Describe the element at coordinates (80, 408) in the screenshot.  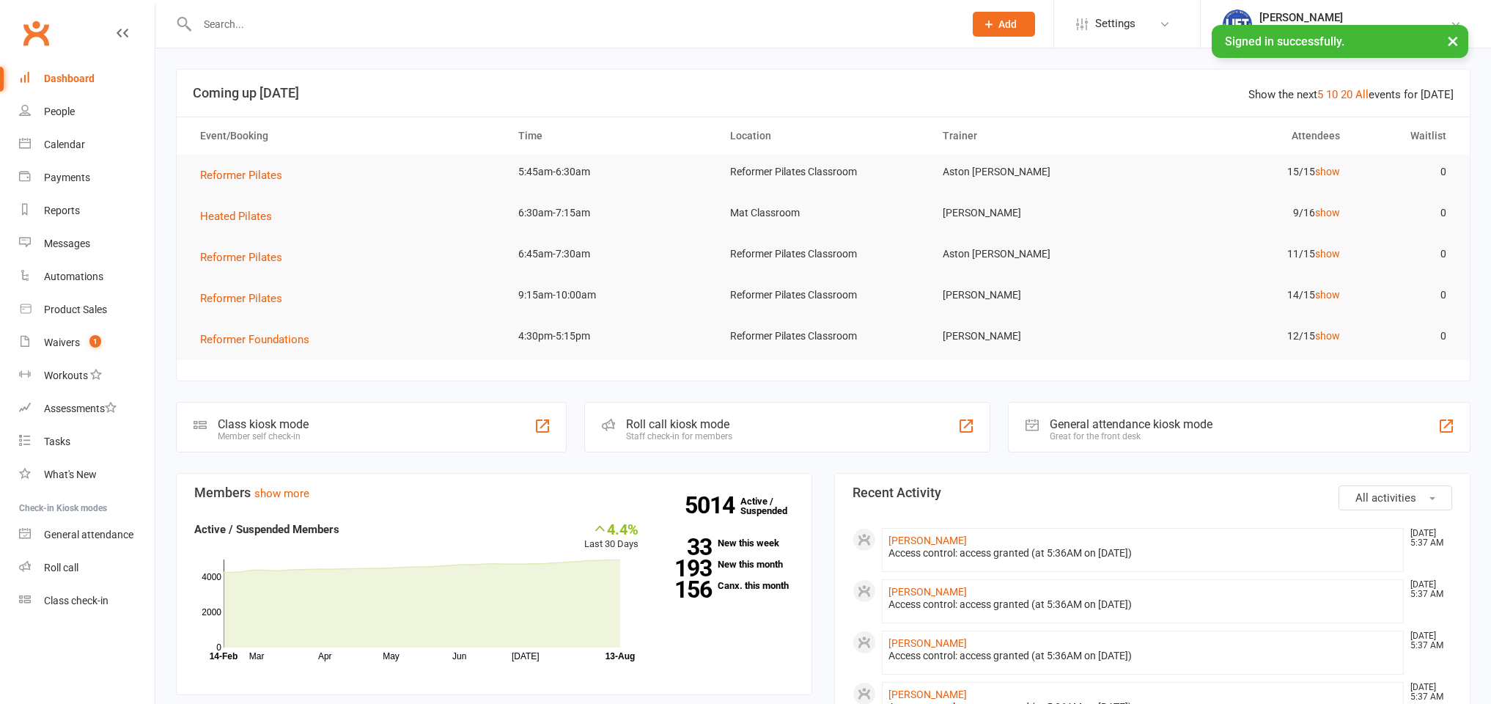
I see `div: Assessments` at that location.